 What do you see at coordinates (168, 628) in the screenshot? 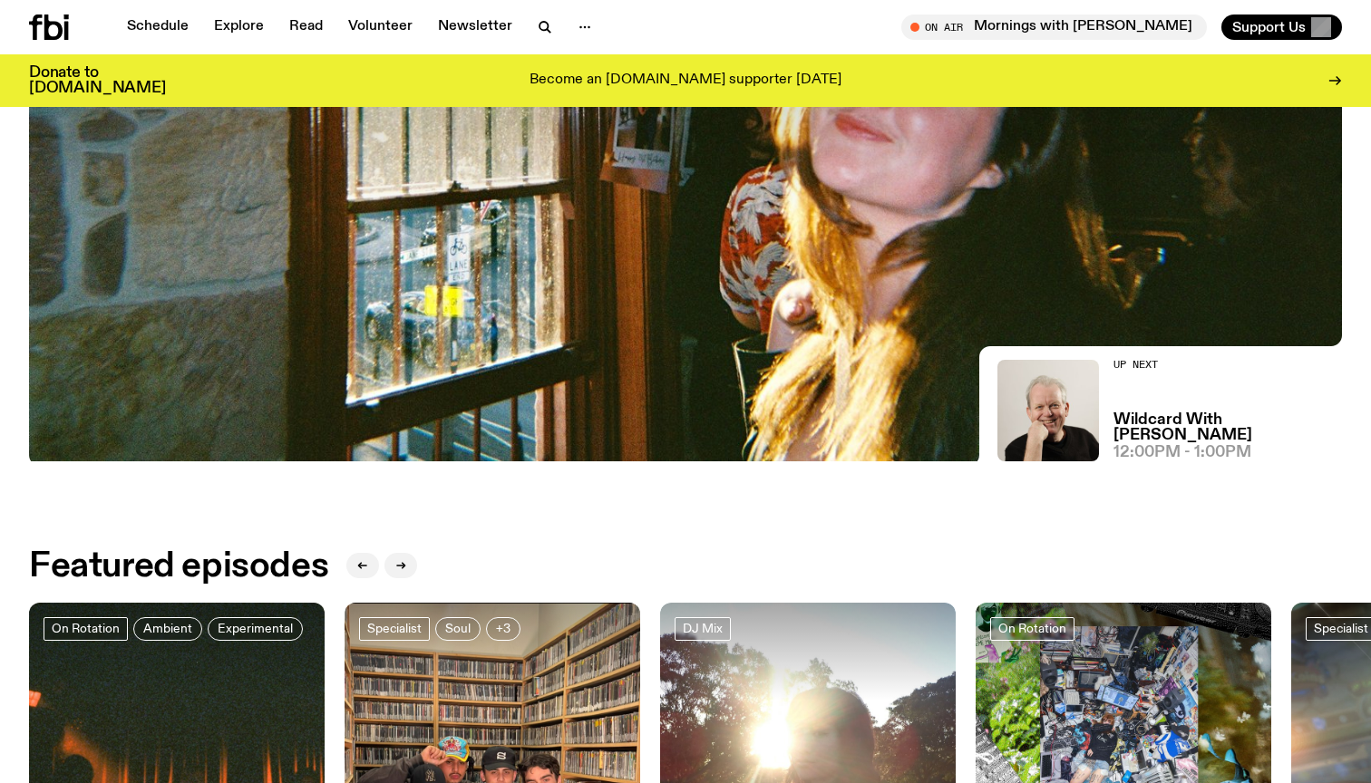
I see `span: Ambient` at bounding box center [168, 628].